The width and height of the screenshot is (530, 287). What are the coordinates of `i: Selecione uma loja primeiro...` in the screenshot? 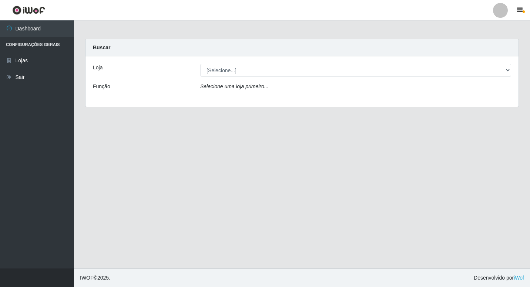 It's located at (234, 86).